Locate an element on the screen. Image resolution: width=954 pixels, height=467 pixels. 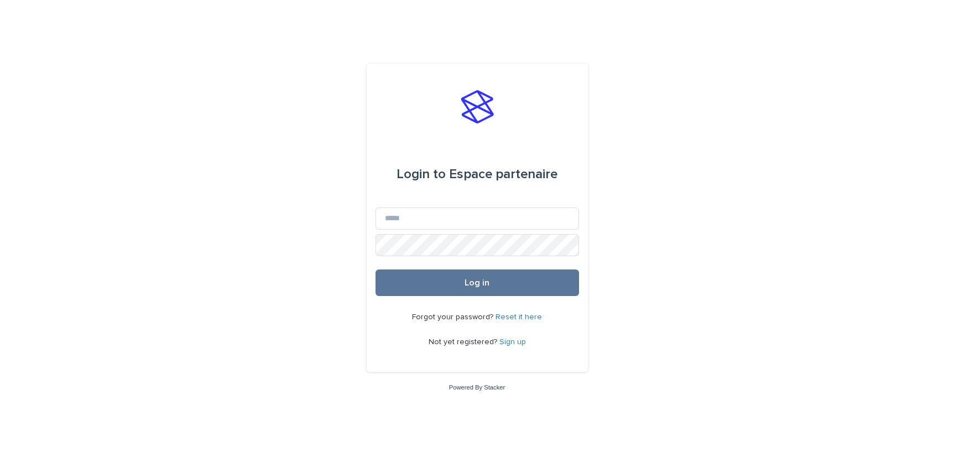
span: Not yet registered? is located at coordinates (464, 342).